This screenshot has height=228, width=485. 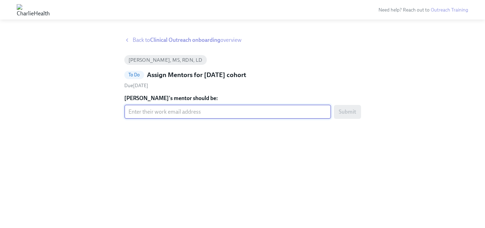 I want to click on span: Back to overview, so click(x=187, y=40).